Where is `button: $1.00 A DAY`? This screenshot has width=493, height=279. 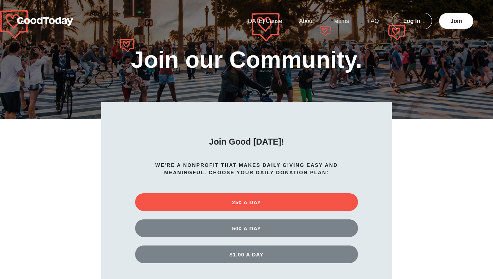 button: $1.00 A DAY is located at coordinates (246, 254).